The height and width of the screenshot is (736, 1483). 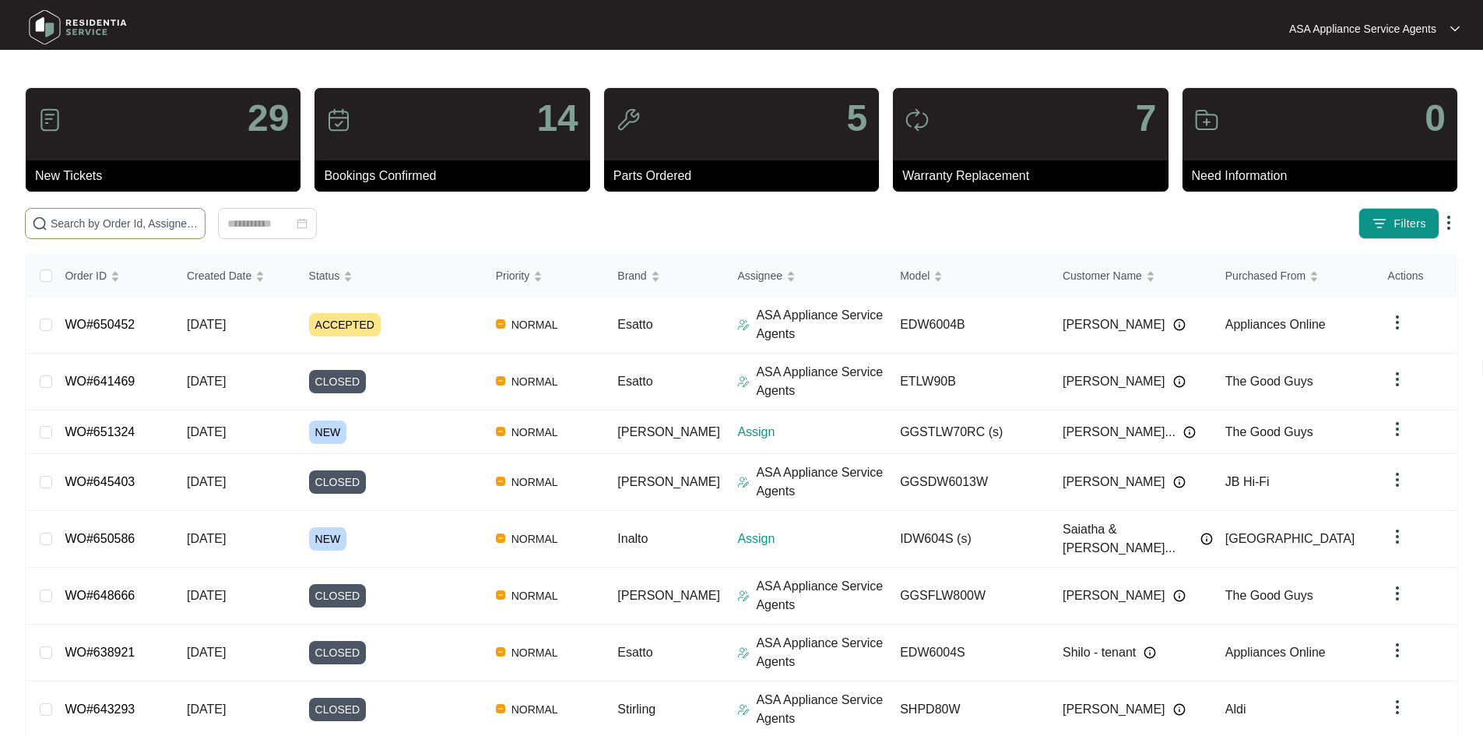 I want to click on span: The Good Guys, so click(x=1269, y=431).